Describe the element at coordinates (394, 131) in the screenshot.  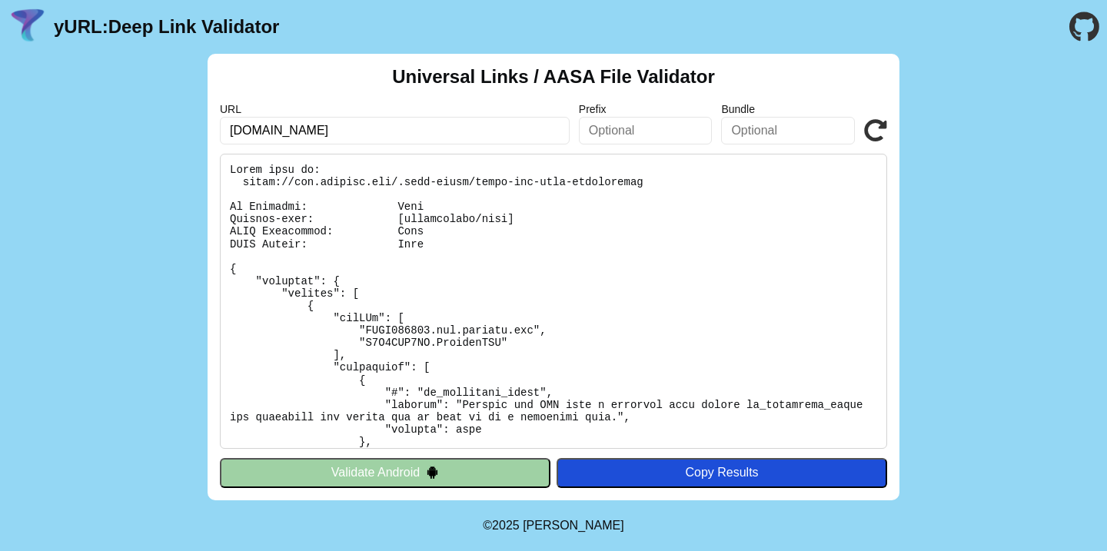
I see `input: Required` at that location.